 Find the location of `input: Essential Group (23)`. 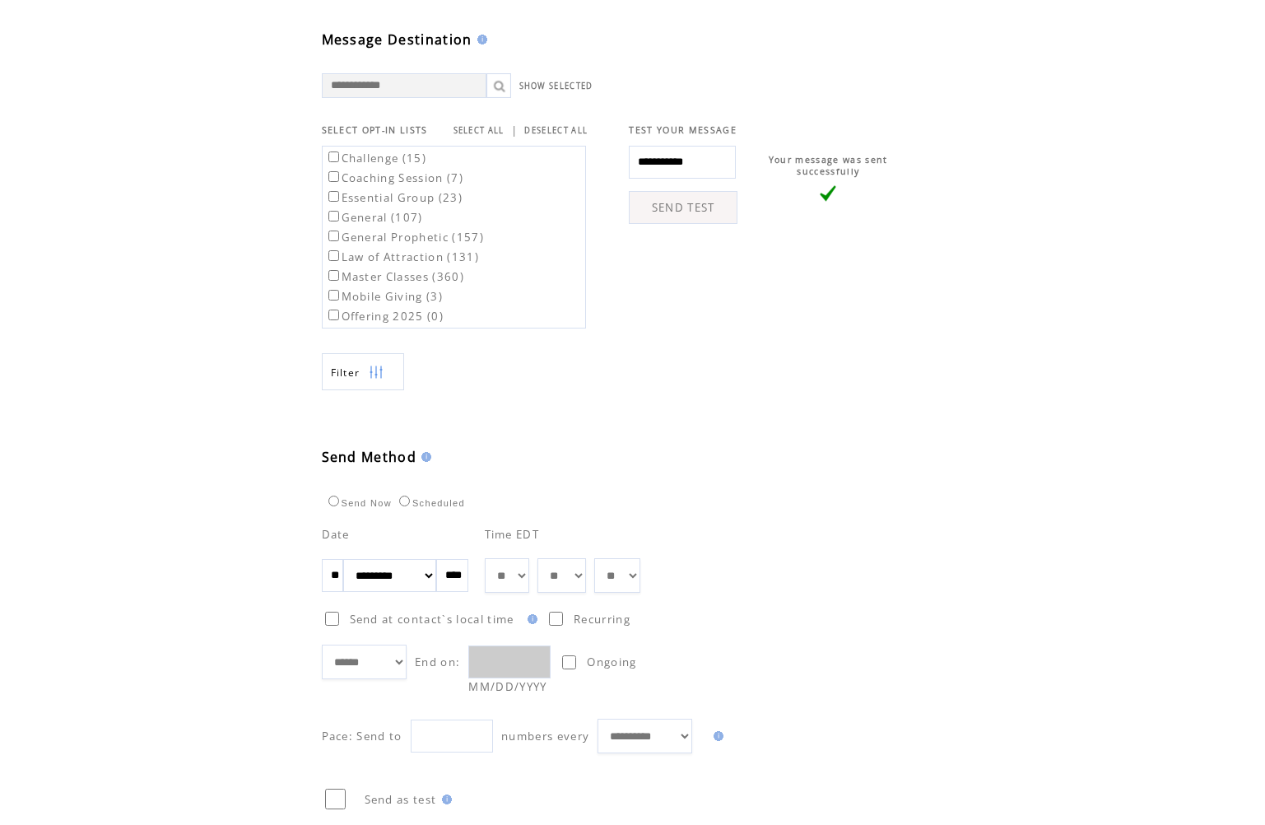

input: Essential Group (23) is located at coordinates (333, 196).